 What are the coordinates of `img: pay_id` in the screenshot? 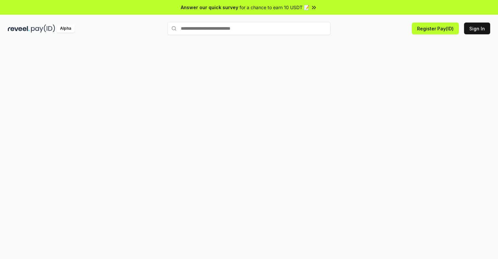 It's located at (43, 28).